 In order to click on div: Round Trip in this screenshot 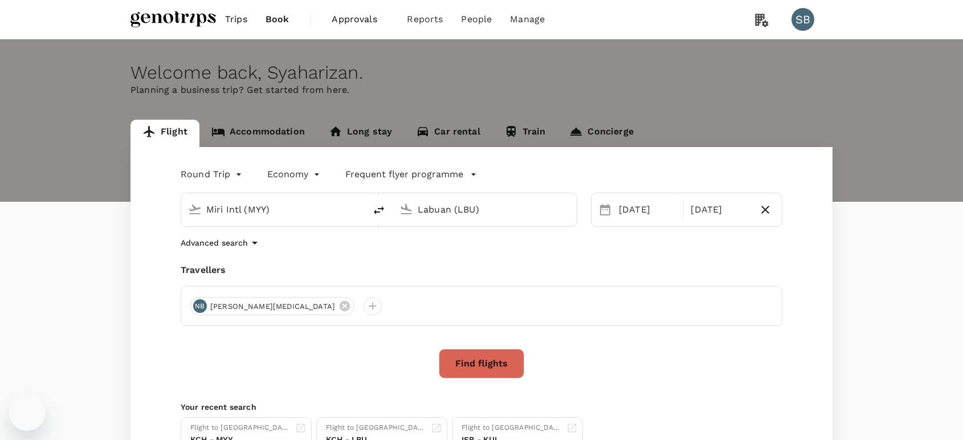, I will do `click(213, 174)`.